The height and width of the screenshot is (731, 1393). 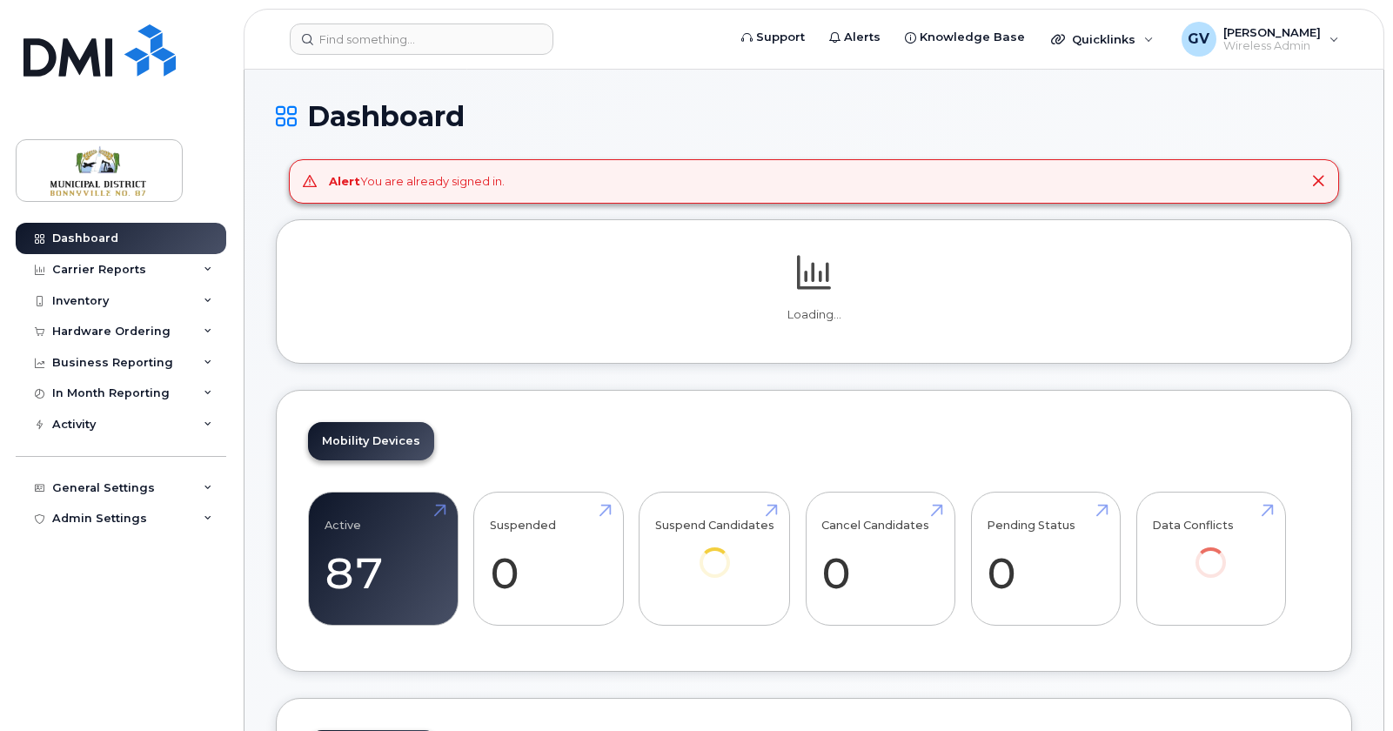 I want to click on a: Data Conflicts, so click(x=1210, y=551).